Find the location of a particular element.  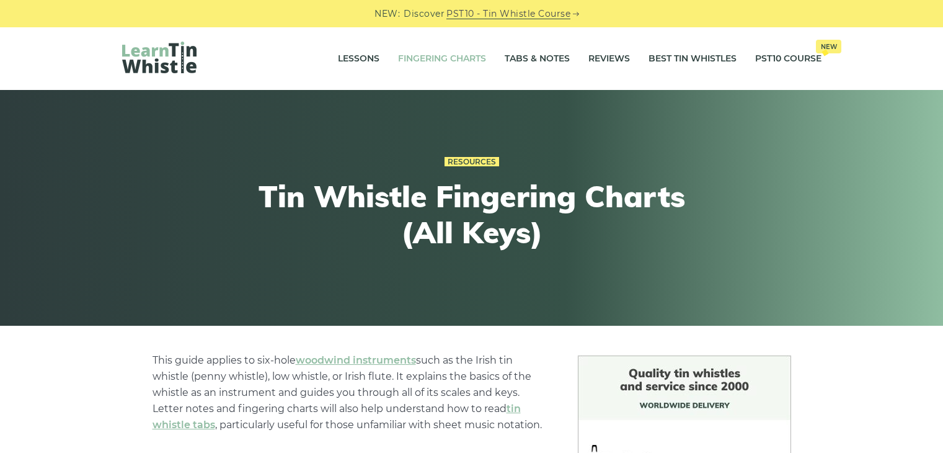

a: PST10 CourseNew is located at coordinates (788, 59).